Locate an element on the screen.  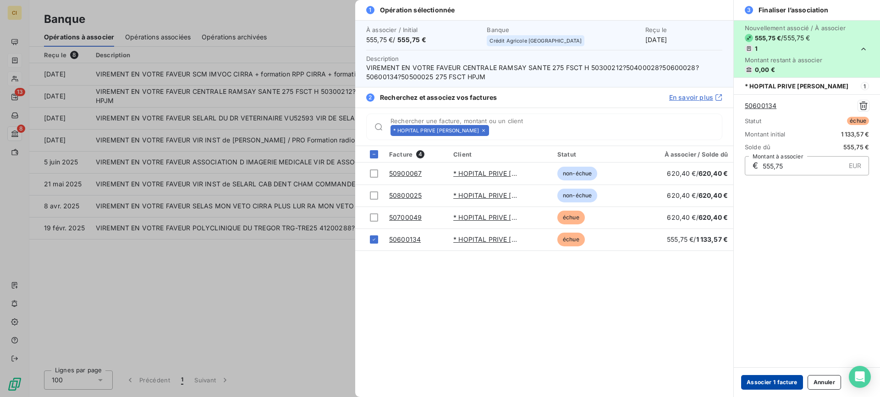
button: Annuler is located at coordinates (824, 383).